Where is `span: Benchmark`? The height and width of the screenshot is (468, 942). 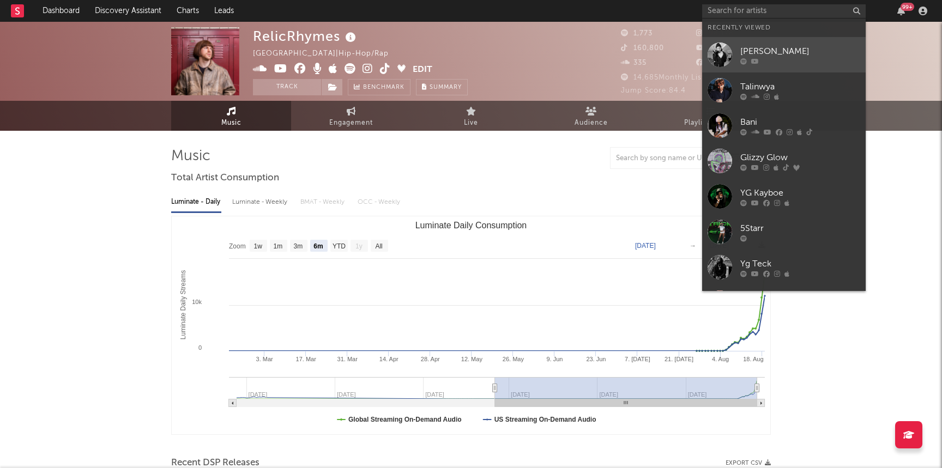
span: Benchmark is located at coordinates (384, 88).